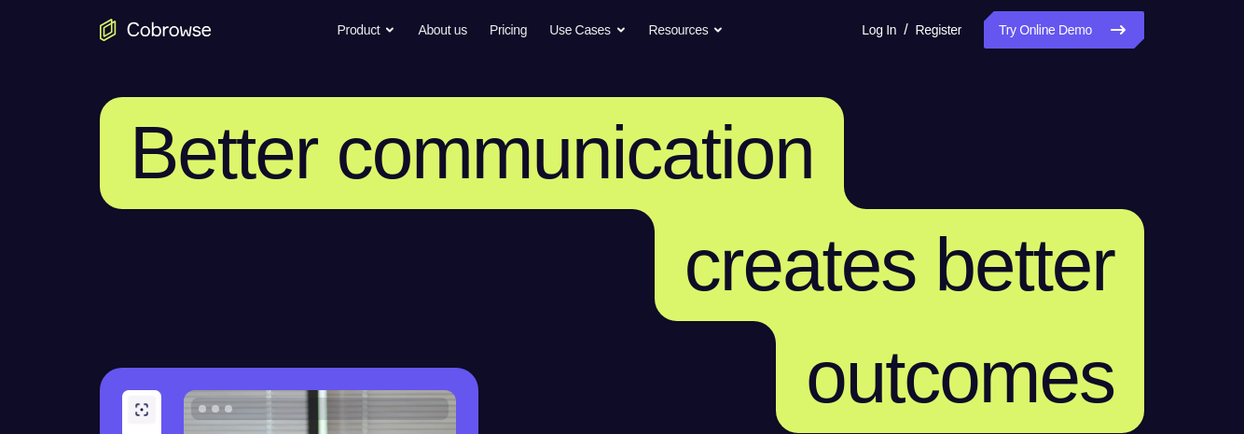  Describe the element at coordinates (508, 30) in the screenshot. I see `a: Pricing` at that location.